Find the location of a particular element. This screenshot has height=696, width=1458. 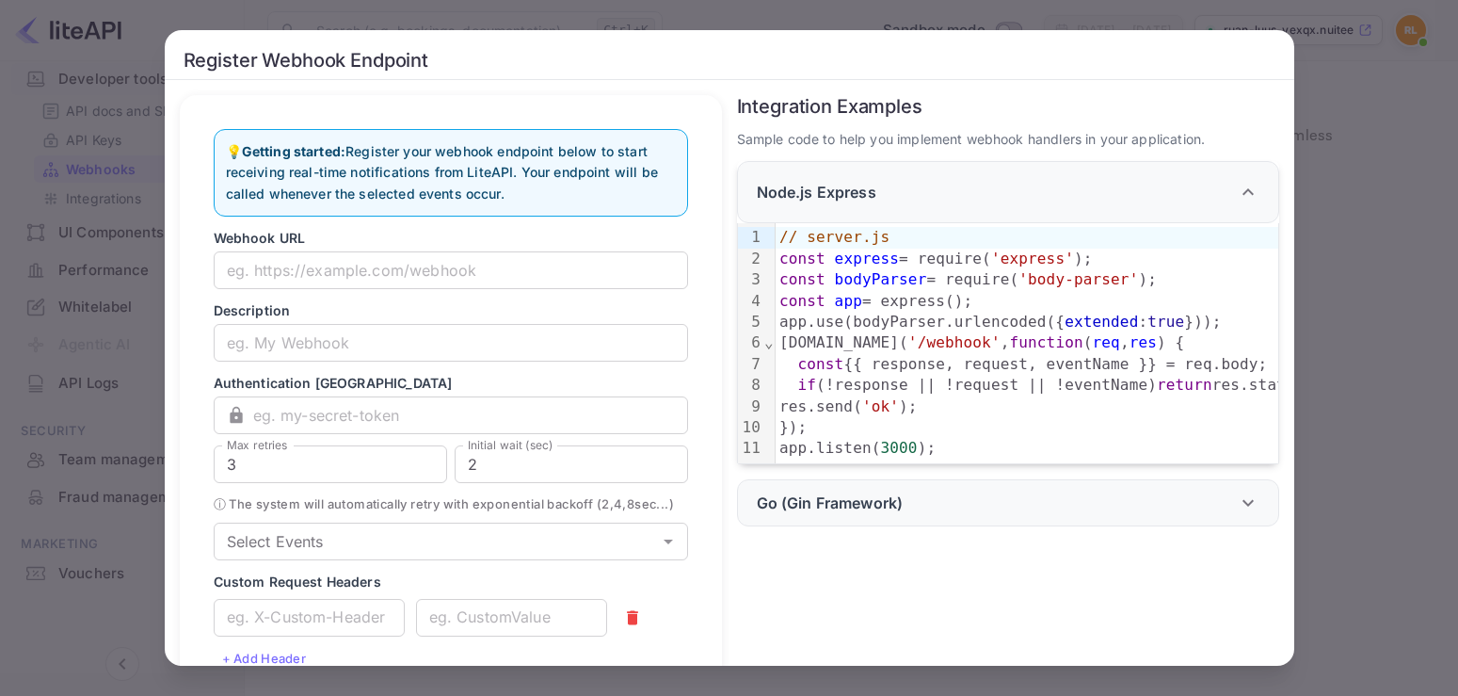

p: Description is located at coordinates (451, 310).